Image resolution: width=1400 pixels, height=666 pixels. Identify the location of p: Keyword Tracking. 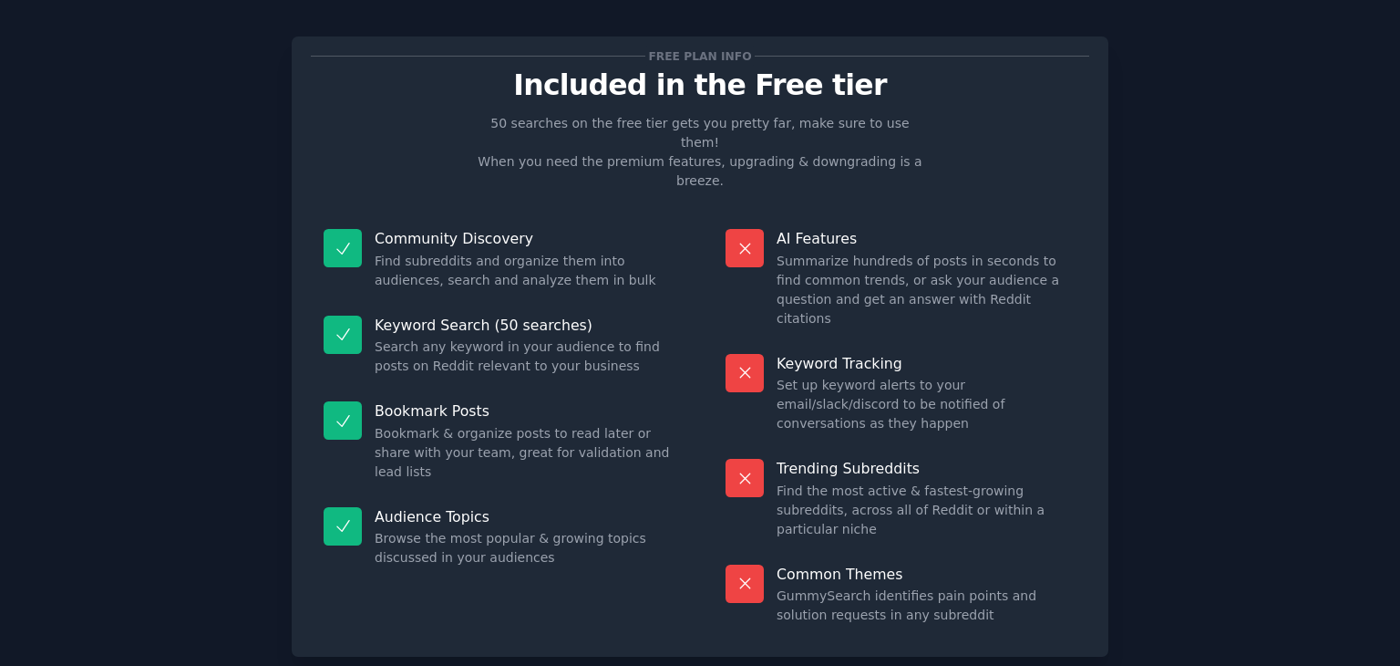
(926, 363).